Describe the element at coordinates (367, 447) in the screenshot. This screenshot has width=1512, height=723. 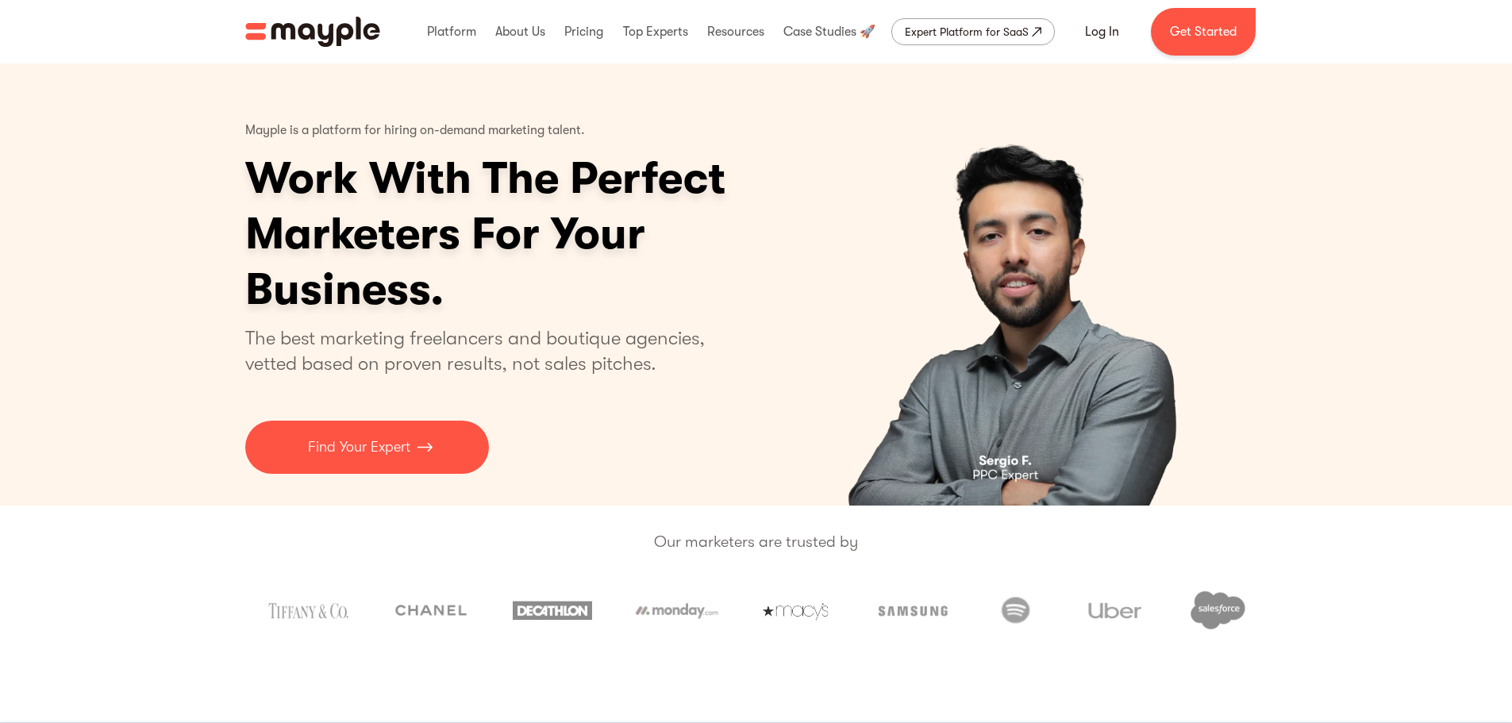
I see `a: Find Your Expert` at that location.